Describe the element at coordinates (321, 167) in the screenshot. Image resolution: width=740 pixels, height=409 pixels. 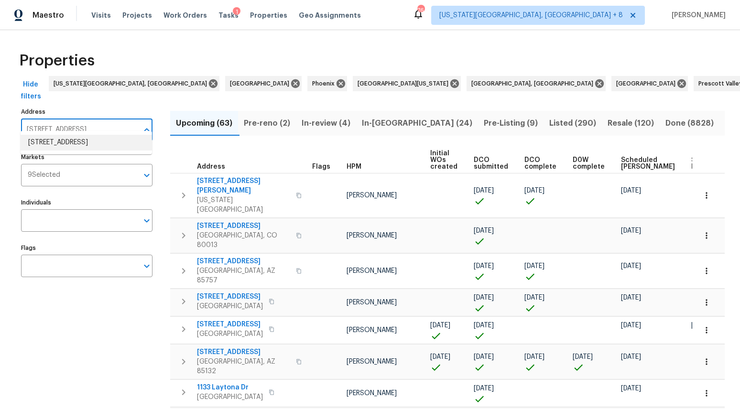
I see `span: Flags` at that location.